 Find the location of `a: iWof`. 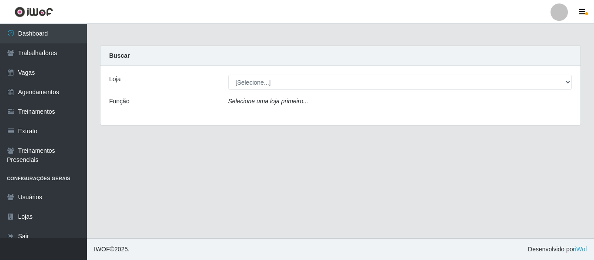

a: iWof is located at coordinates (581, 249).